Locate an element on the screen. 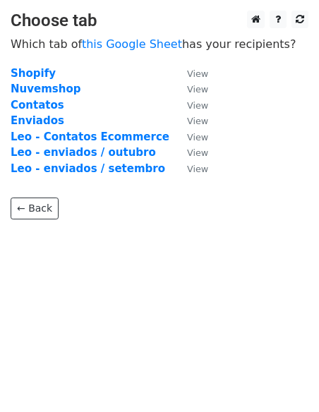 The height and width of the screenshot is (412, 319). p: Which tab of has your recipients? is located at coordinates (160, 44).